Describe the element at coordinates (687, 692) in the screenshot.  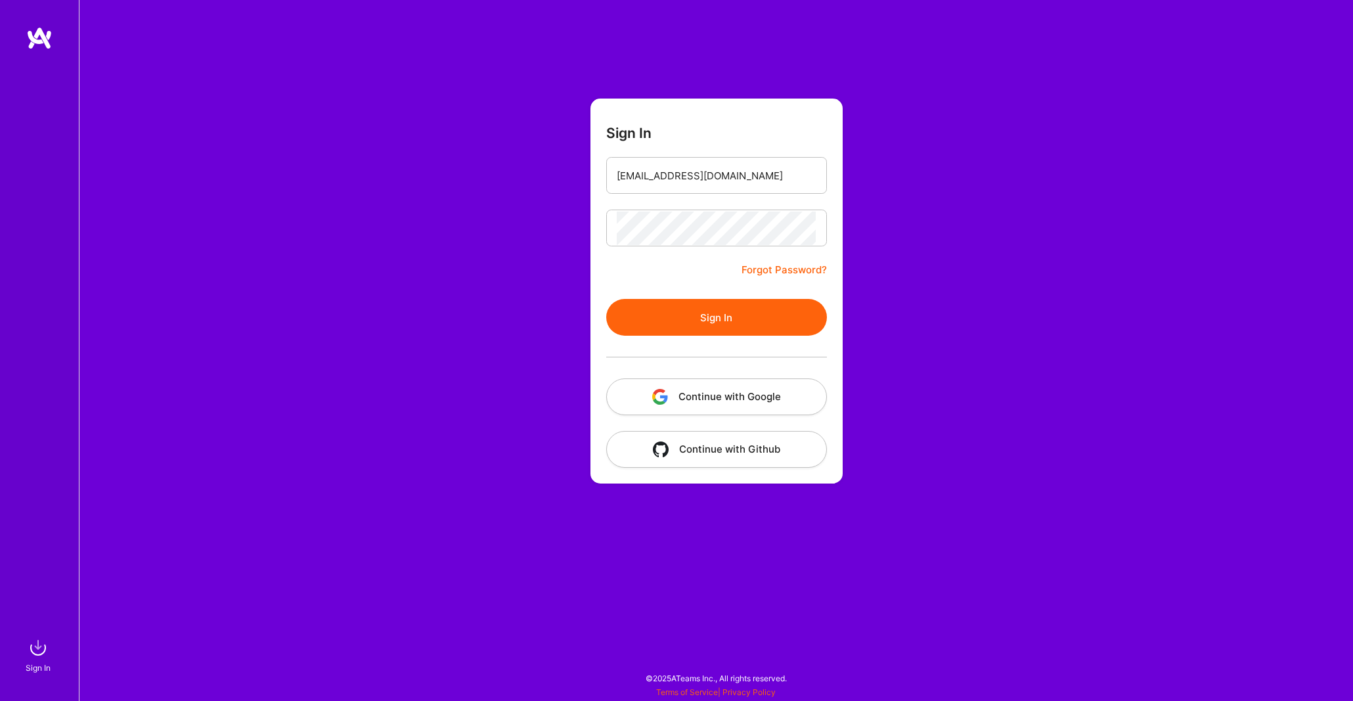
I see `a: Terms of Service` at that location.